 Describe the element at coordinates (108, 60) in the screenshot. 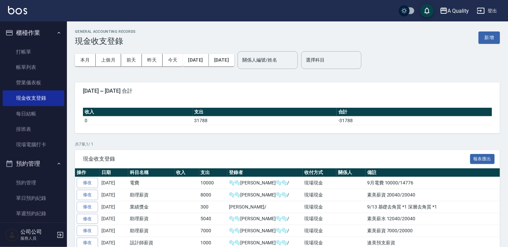

I see `button: 上個月` at that location.